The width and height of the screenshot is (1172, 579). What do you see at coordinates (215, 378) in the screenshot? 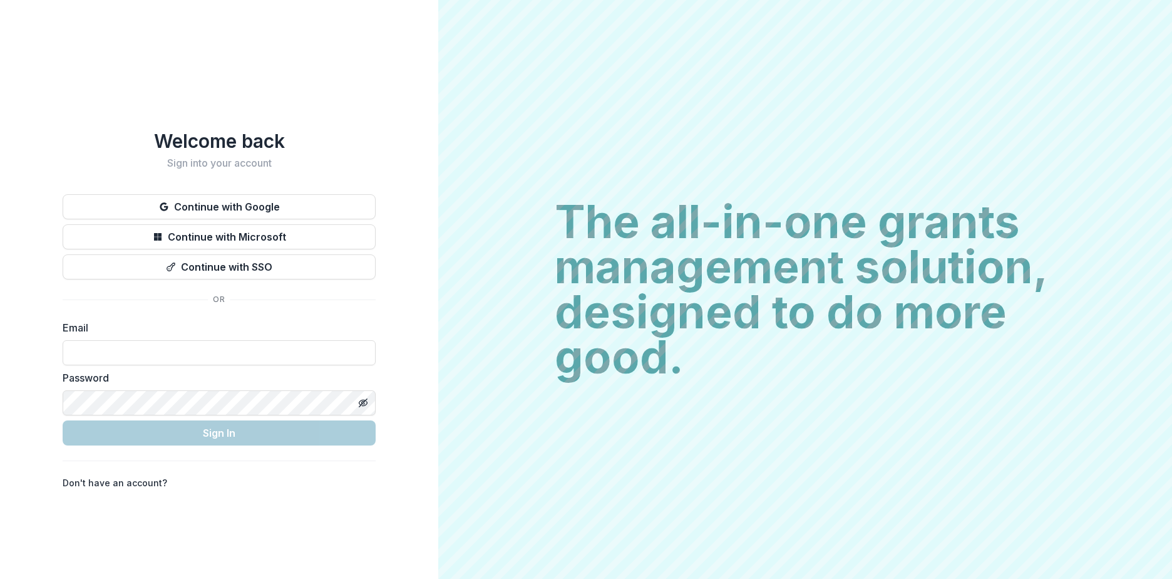
I see `label: Password` at bounding box center [215, 378].